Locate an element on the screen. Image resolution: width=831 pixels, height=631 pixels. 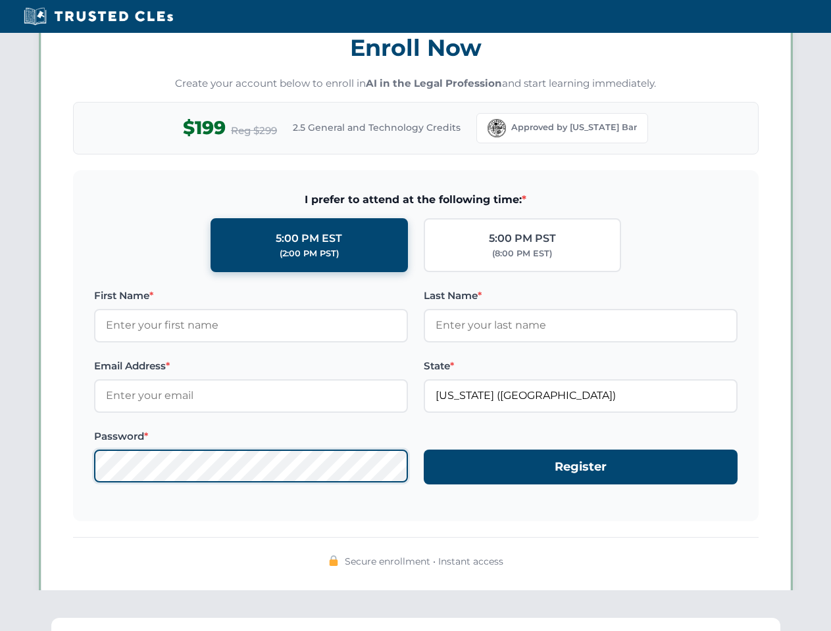
label: Password is located at coordinates (251, 437).